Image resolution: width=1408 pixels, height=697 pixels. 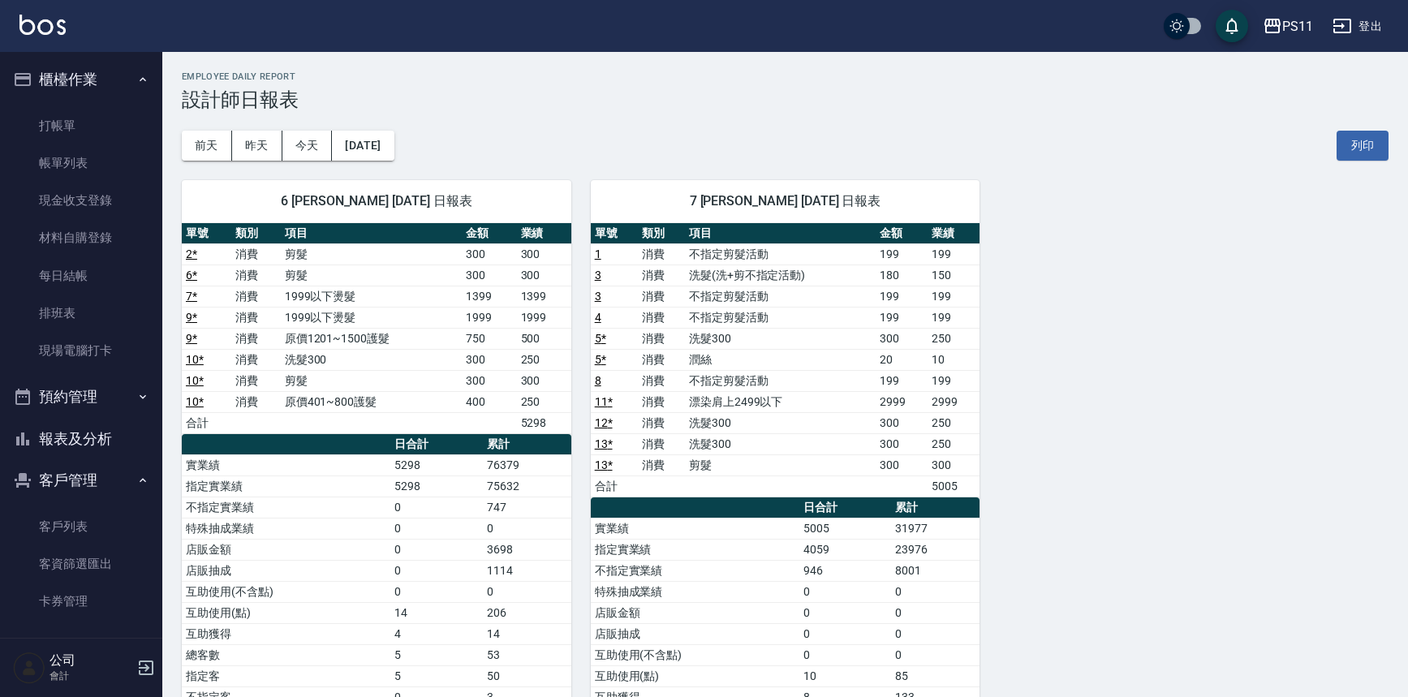 I want to click on a: 客戶列表, so click(x=81, y=527).